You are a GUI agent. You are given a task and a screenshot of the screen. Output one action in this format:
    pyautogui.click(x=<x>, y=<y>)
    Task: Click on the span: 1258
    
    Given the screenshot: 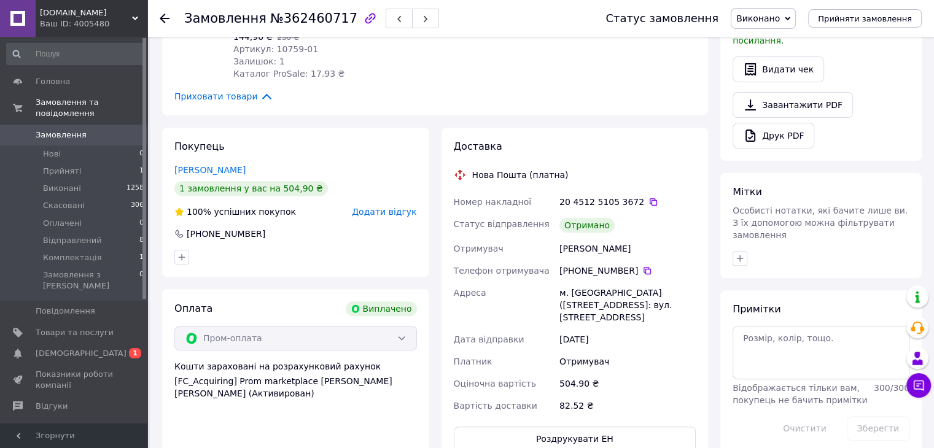 What is the action you would take?
    pyautogui.click(x=135, y=189)
    